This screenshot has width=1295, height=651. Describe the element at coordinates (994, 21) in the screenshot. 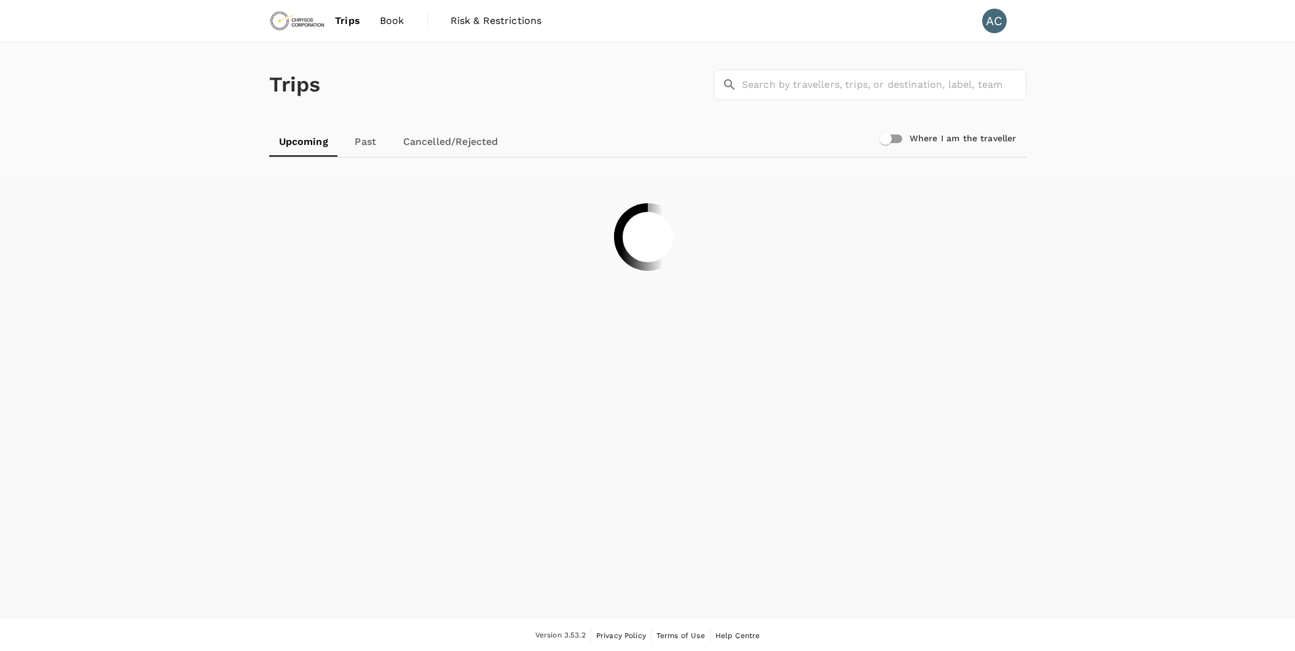

I see `div: AC` at that location.